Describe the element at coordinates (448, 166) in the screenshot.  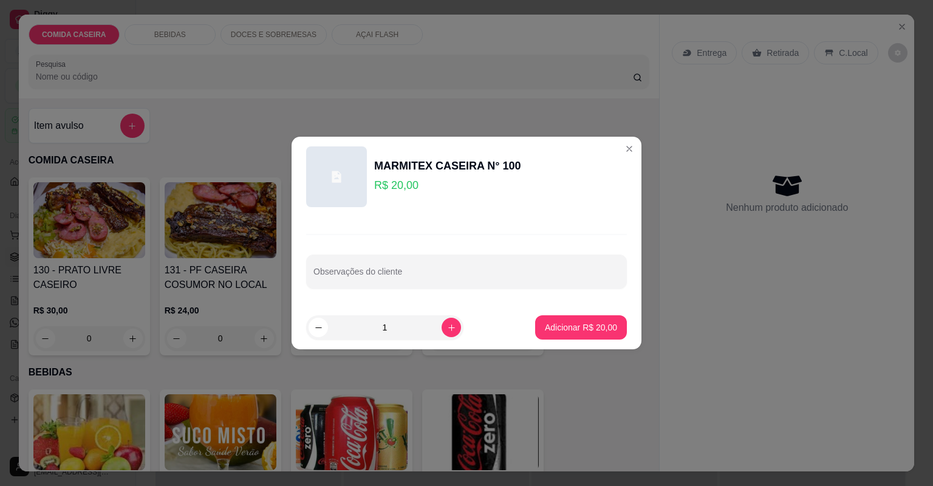
I see `div: MARMITEX CASEIRA N° 100` at that location.